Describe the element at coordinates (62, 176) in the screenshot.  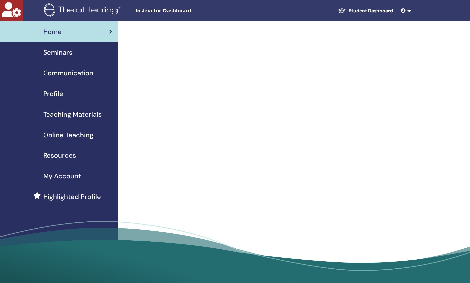
I see `span: My Account` at that location.